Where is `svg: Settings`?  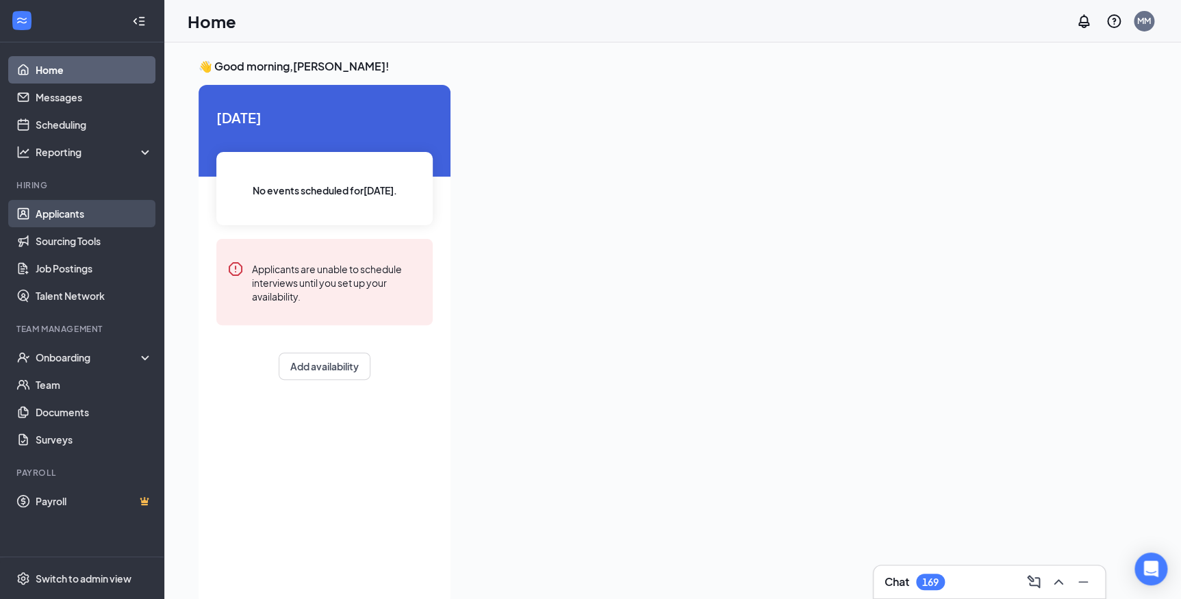
svg: Settings is located at coordinates (23, 579).